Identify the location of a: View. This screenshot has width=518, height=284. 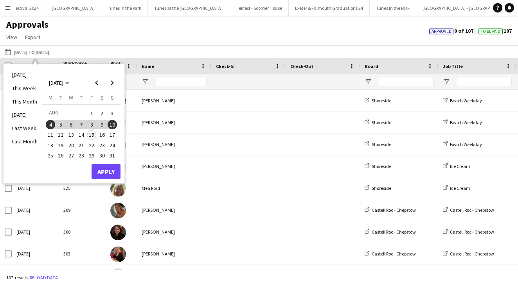
(12, 37).